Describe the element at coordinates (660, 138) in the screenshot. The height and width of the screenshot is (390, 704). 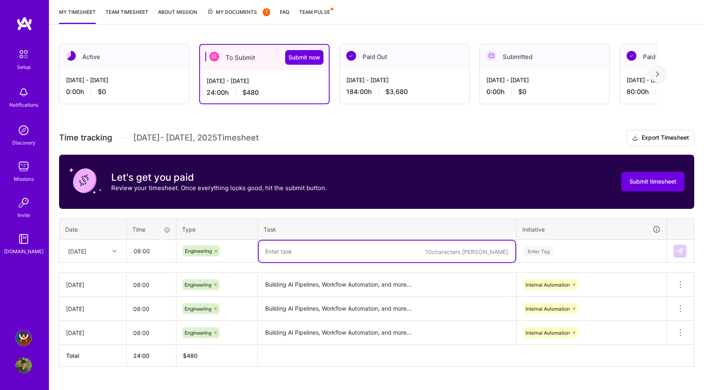
I see `button: Export Timesheet` at that location.